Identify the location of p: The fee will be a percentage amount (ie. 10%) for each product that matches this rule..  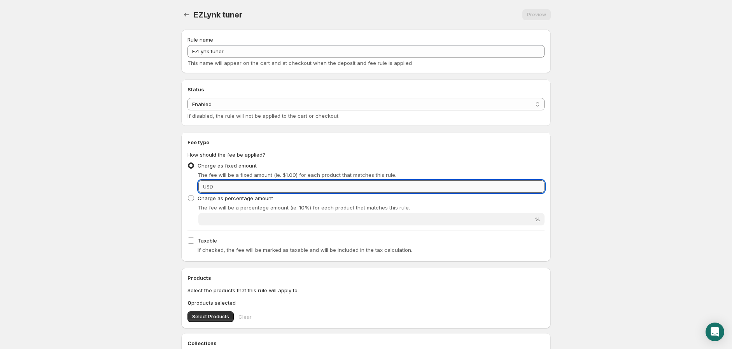
(371, 208).